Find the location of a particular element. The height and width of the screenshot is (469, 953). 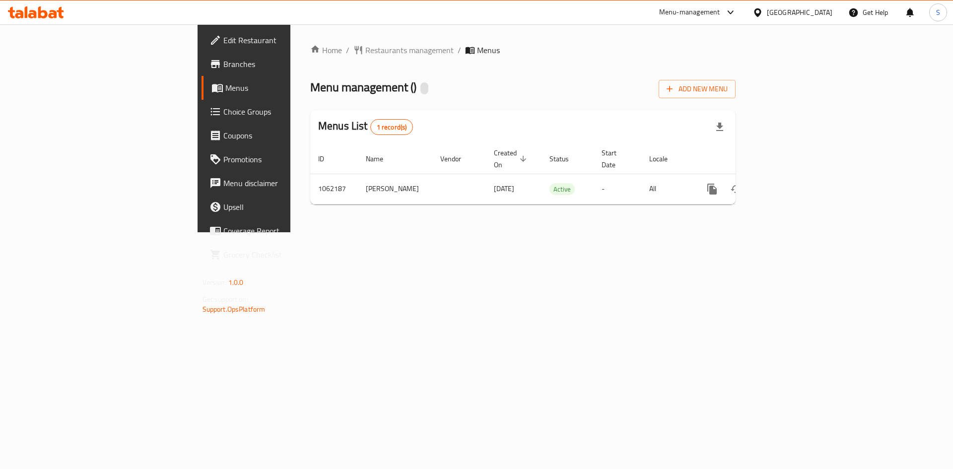

span: Created On is located at coordinates (512, 159).